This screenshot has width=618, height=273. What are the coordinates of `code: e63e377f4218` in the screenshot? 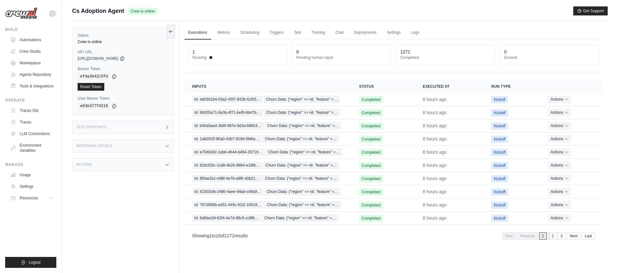 It's located at (94, 106).